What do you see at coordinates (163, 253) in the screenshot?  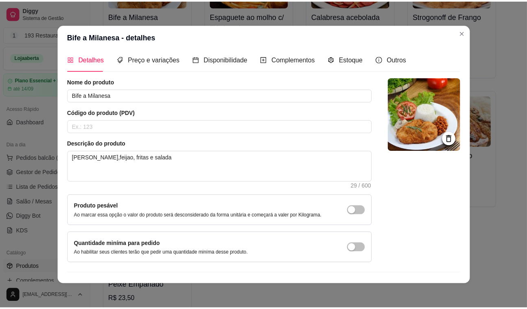 I see `p: Ao habilitar seus clientes terão que pedir uma quantidade miníma desse produto.` at bounding box center [163, 253].